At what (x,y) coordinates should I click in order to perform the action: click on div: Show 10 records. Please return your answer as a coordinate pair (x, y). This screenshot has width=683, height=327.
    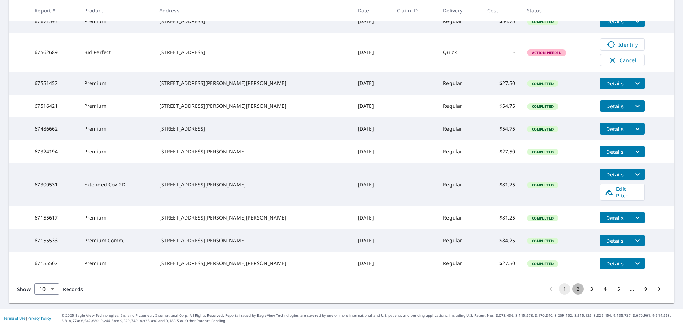
    Looking at the image, I should click on (47, 289).